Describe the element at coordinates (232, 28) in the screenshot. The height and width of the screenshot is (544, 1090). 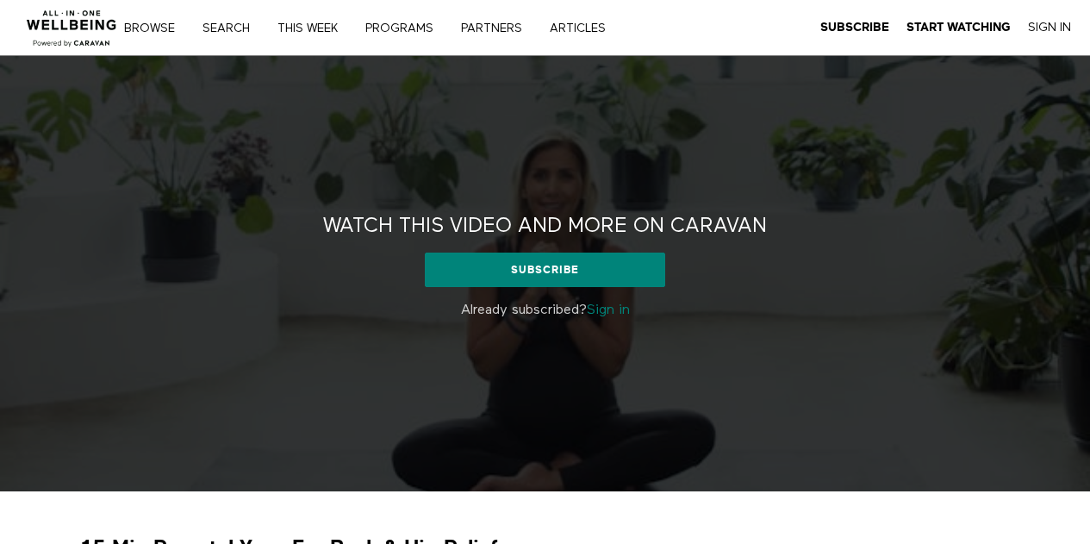
I see `a: Search` at that location.